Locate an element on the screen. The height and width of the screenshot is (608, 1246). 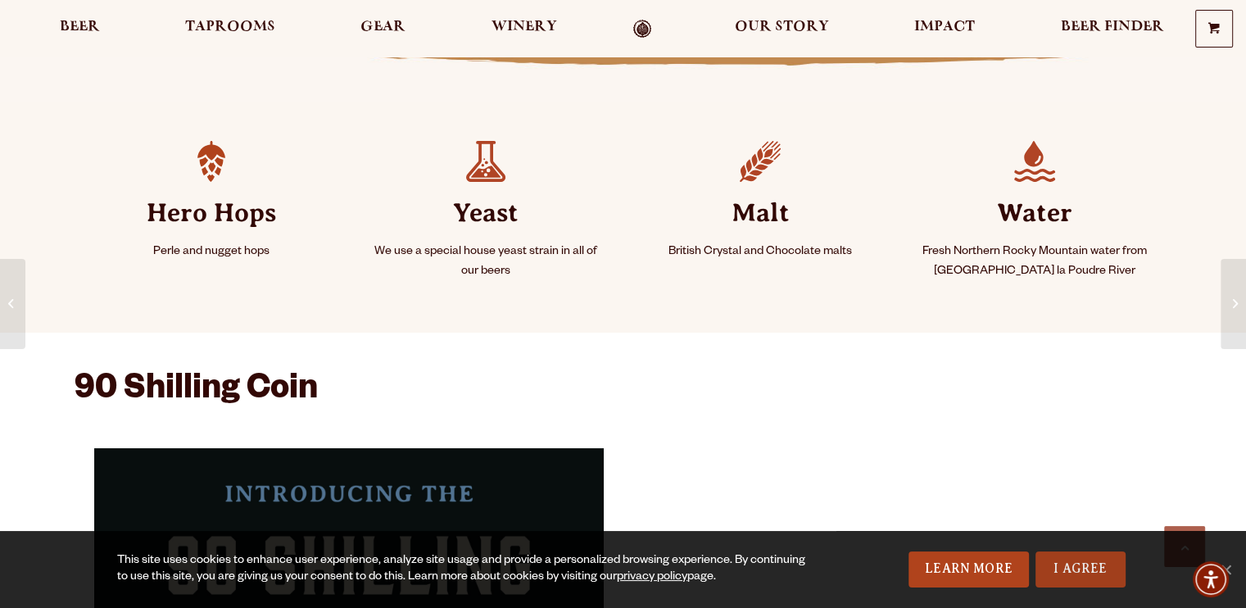
strong: Malt is located at coordinates (760, 212).